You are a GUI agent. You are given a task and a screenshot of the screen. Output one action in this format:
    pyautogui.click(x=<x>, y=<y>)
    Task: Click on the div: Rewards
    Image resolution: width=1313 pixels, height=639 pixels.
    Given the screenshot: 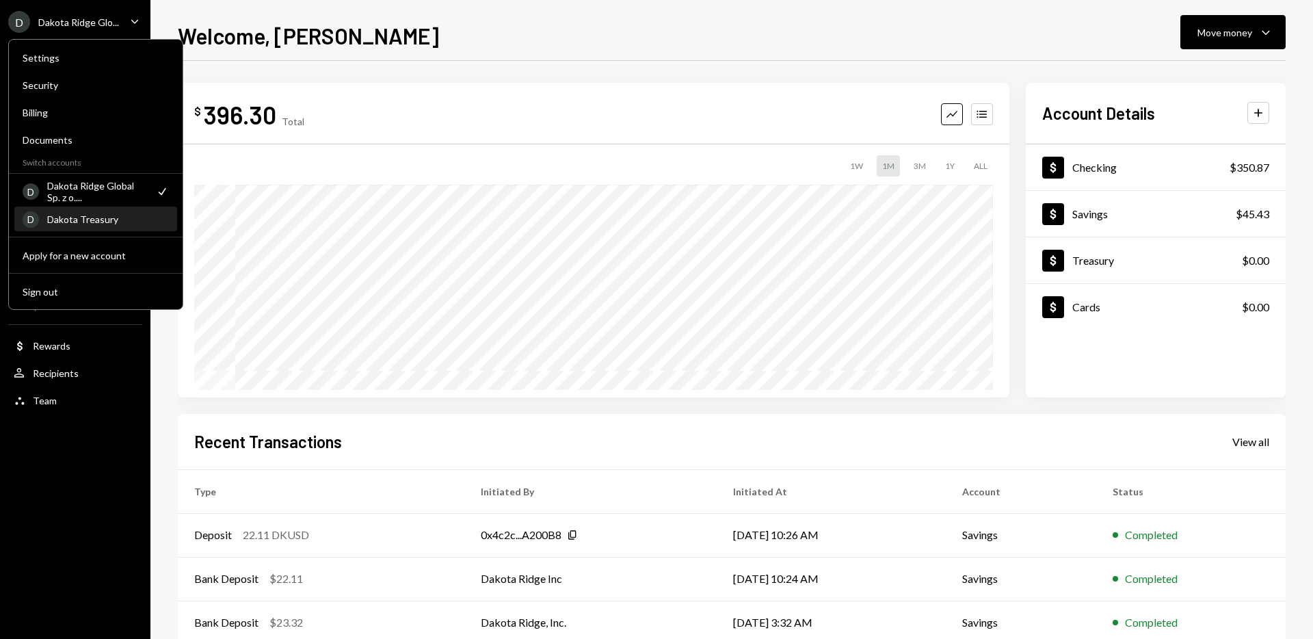 What is the action you would take?
    pyautogui.click(x=51, y=345)
    